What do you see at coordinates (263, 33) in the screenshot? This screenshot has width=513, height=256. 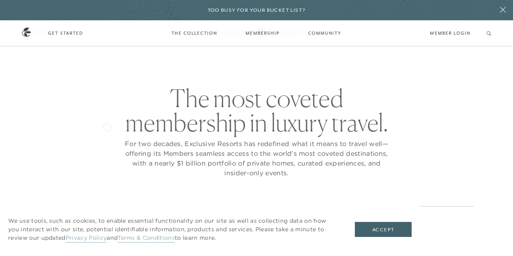 I see `a: Membership` at bounding box center [263, 33].